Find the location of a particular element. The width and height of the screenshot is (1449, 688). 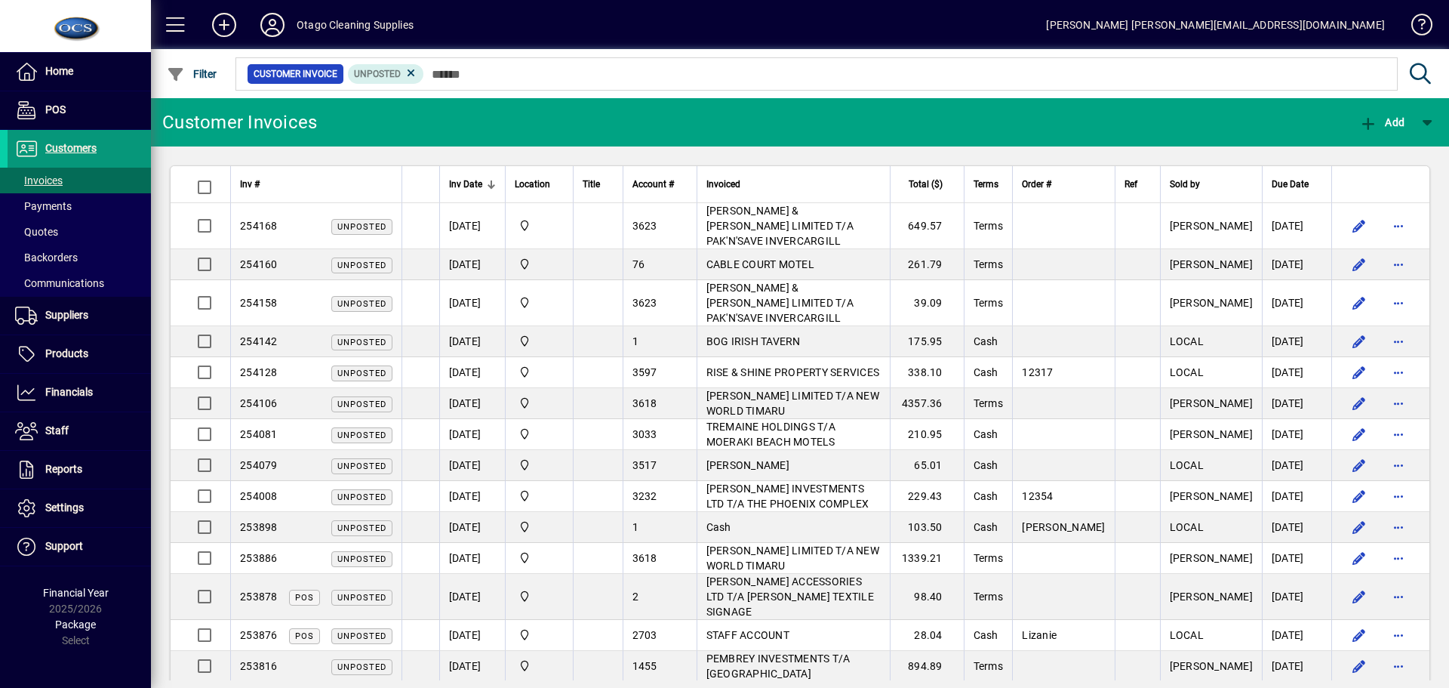

span: Support is located at coordinates (64, 546).